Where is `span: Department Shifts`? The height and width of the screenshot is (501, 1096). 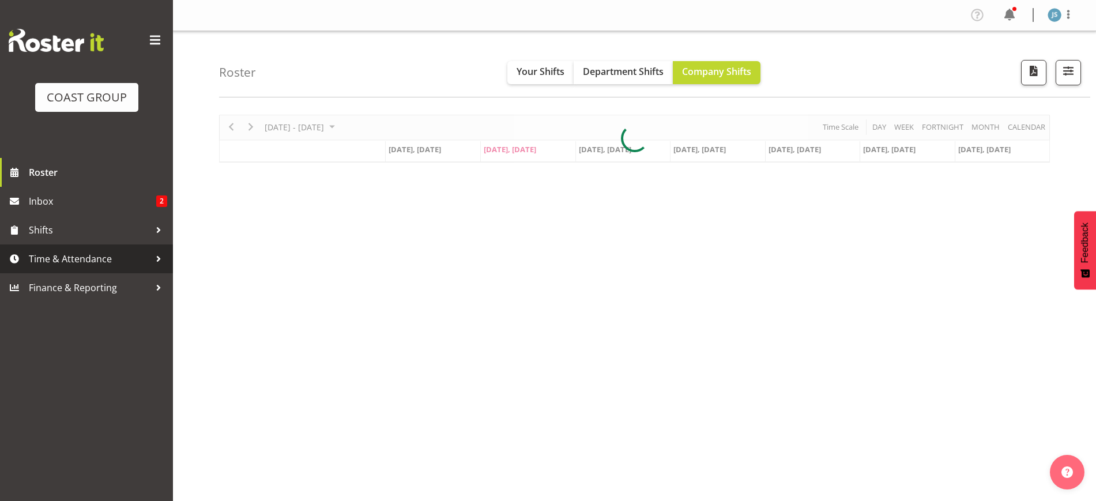
span: Department Shifts is located at coordinates (623, 72).